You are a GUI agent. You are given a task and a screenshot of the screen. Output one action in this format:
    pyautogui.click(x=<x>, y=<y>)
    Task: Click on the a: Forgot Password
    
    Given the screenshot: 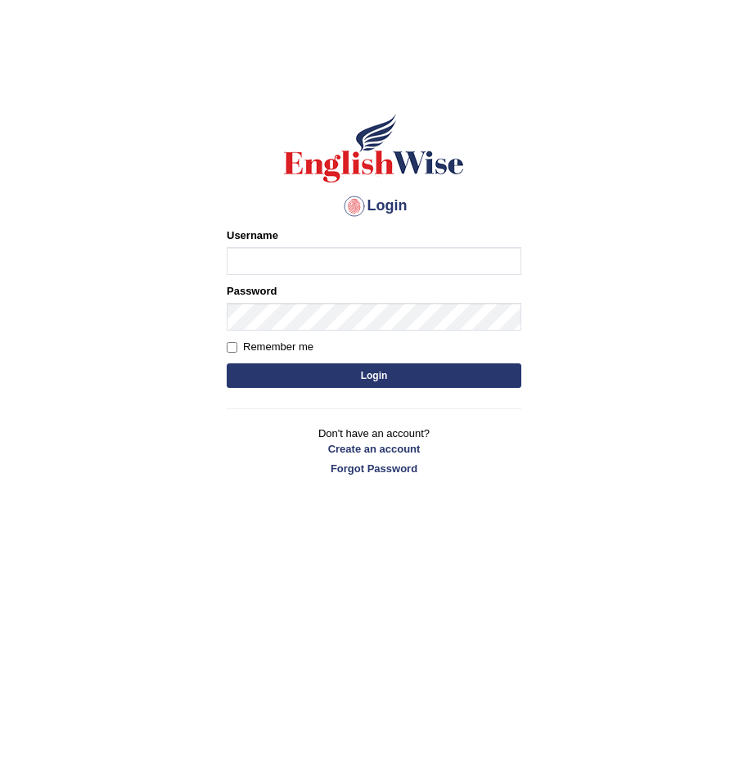 What is the action you would take?
    pyautogui.click(x=374, y=468)
    